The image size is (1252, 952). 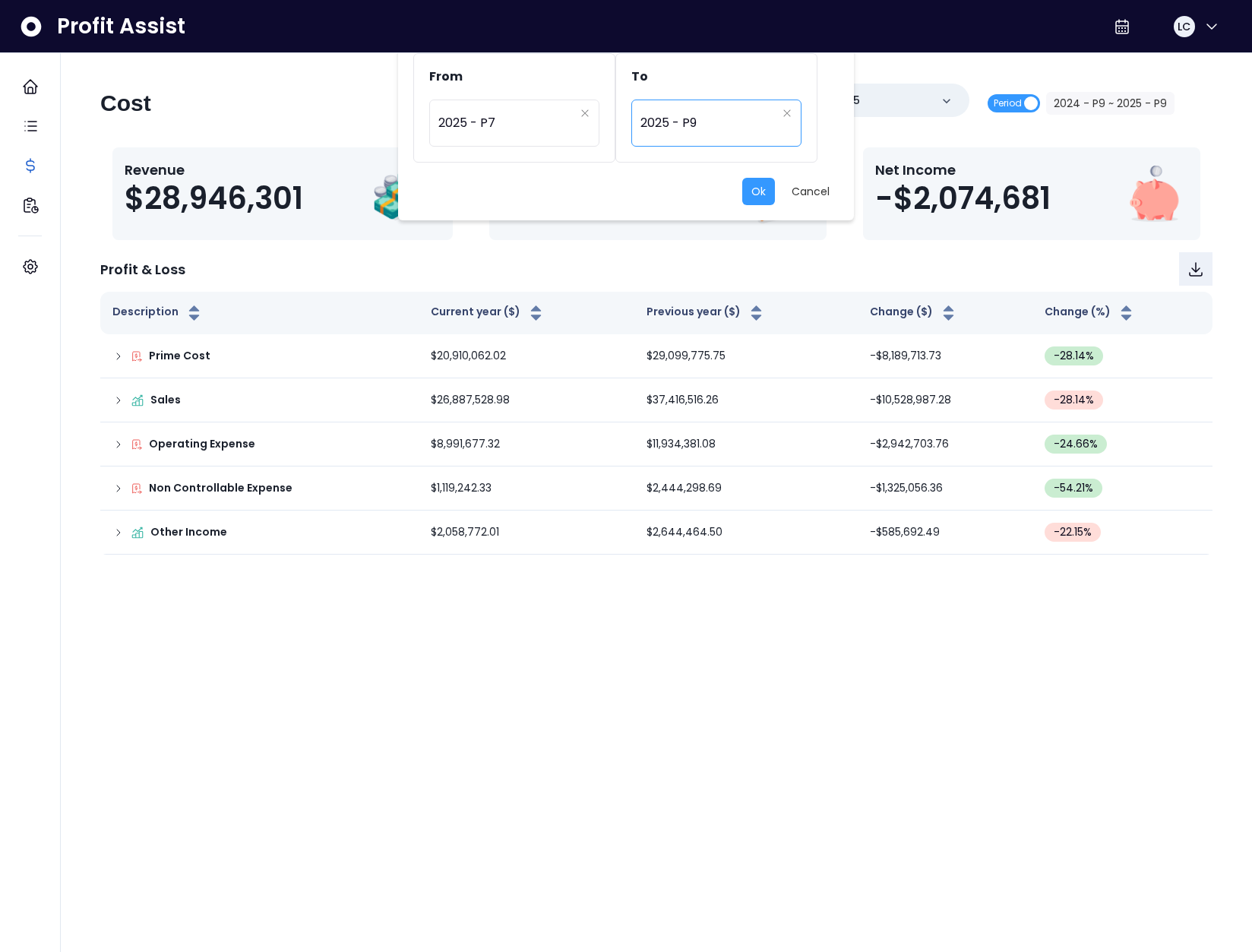 I want to click on button: Ok, so click(x=758, y=192).